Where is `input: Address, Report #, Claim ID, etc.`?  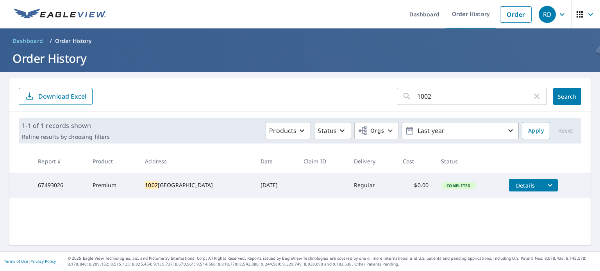
input: Address, Report #, Claim ID, etc. is located at coordinates (475, 96).